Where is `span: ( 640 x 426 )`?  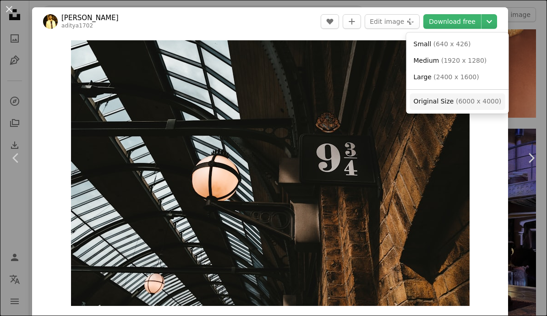 span: ( 640 x 426 ) is located at coordinates (453, 44).